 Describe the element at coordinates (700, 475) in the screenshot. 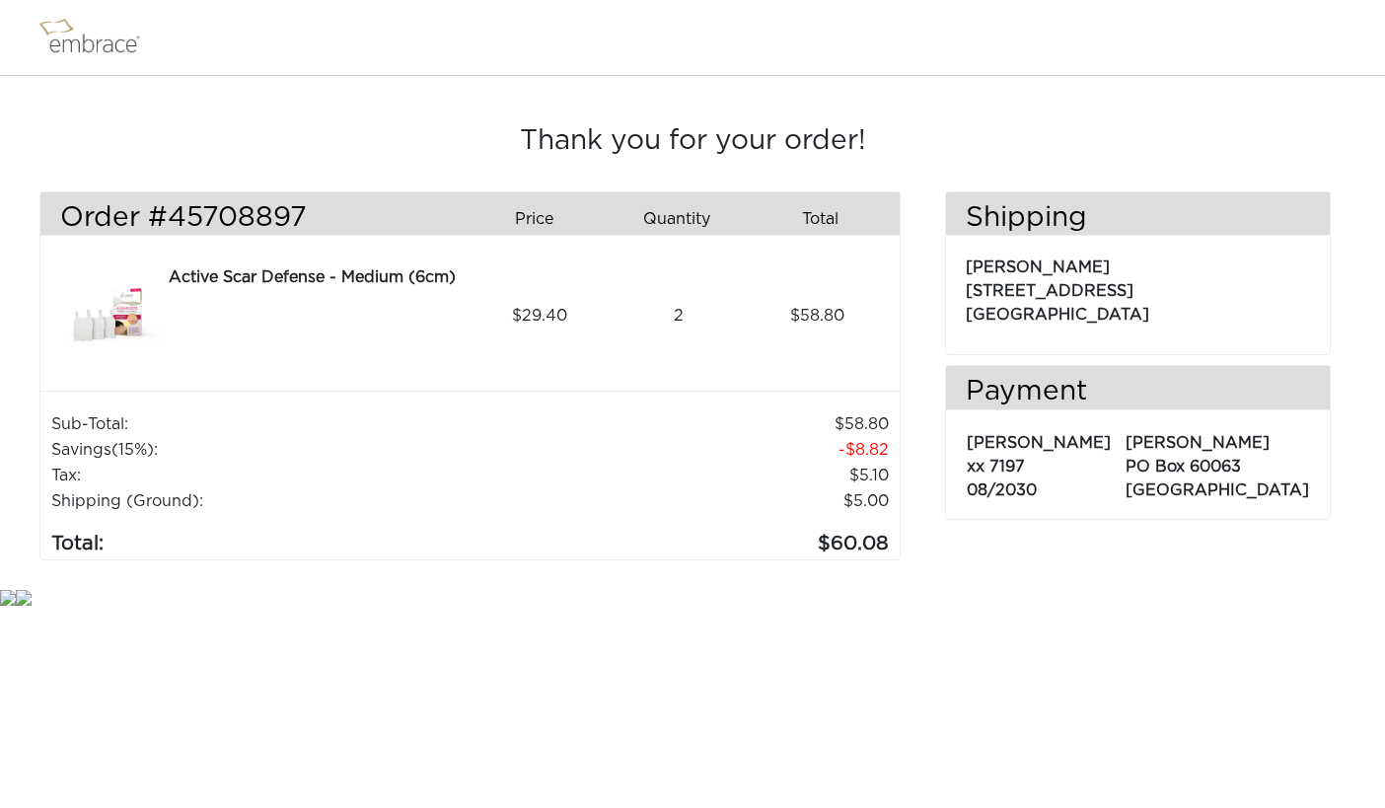

I see `td: 5.10` at that location.